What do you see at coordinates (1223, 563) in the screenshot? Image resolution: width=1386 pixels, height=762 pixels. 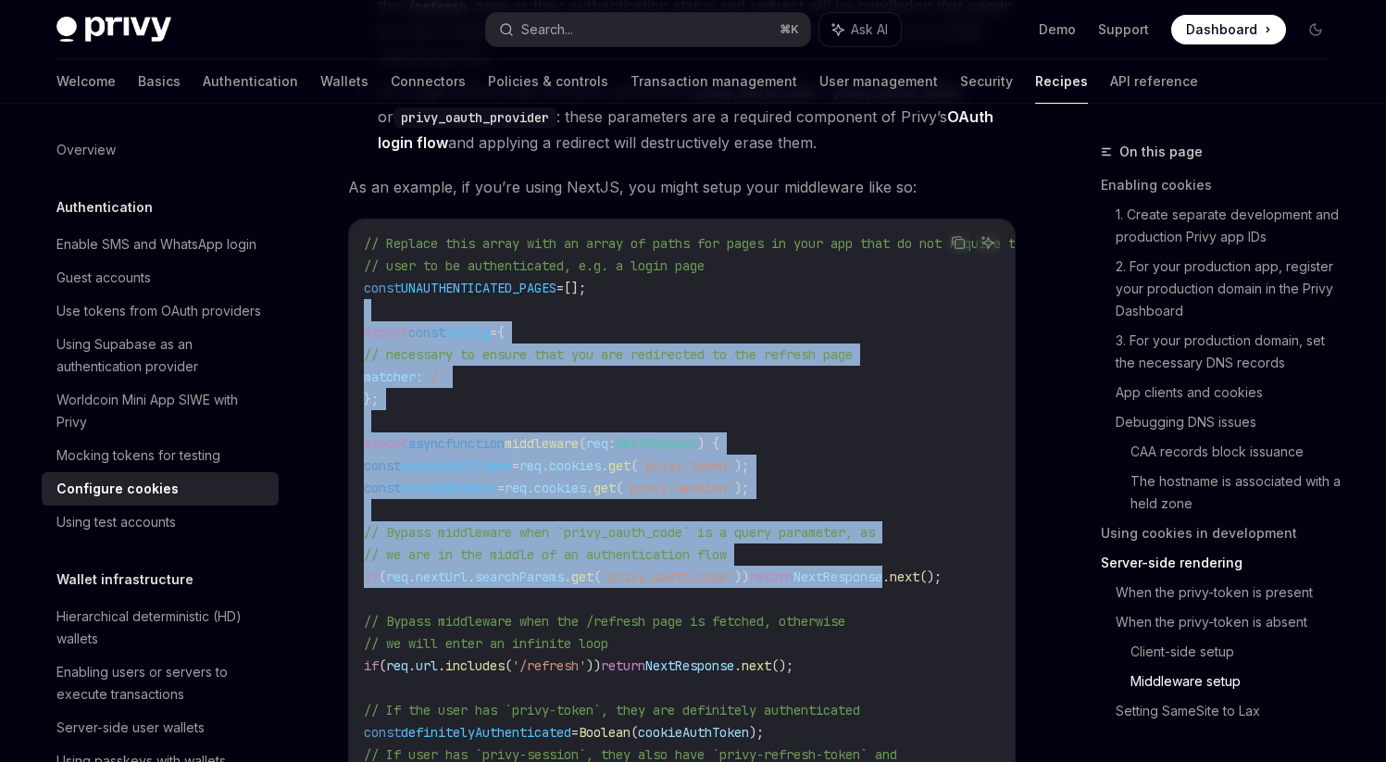 I see `a: Server-side rendering` at bounding box center [1223, 563].